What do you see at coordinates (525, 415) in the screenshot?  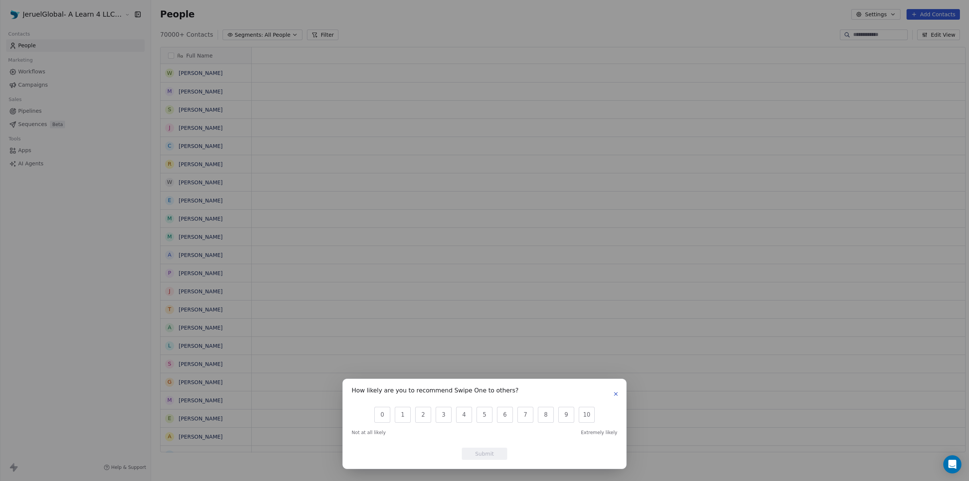 I see `button: 7` at bounding box center [525, 415].